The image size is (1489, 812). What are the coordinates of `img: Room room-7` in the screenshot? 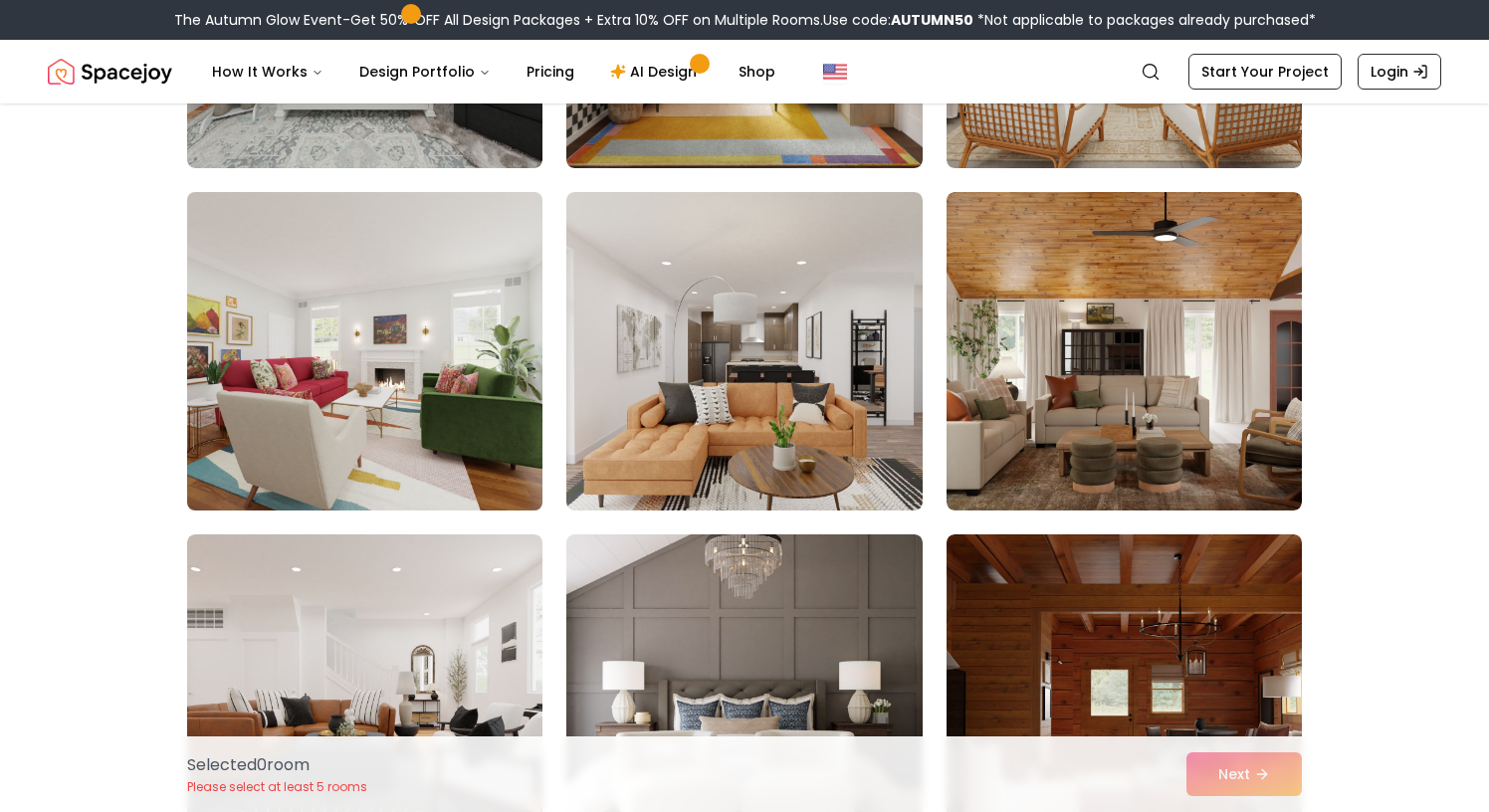 It's located at (364, 351).